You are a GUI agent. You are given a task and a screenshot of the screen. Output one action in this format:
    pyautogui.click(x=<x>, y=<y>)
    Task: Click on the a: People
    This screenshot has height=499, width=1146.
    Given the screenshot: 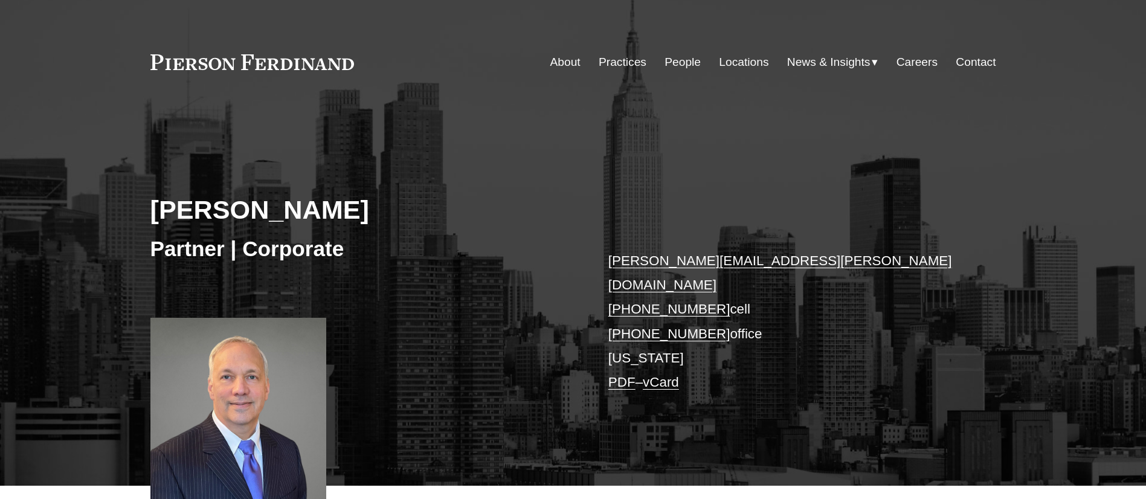 What is the action you would take?
    pyautogui.click(x=683, y=62)
    